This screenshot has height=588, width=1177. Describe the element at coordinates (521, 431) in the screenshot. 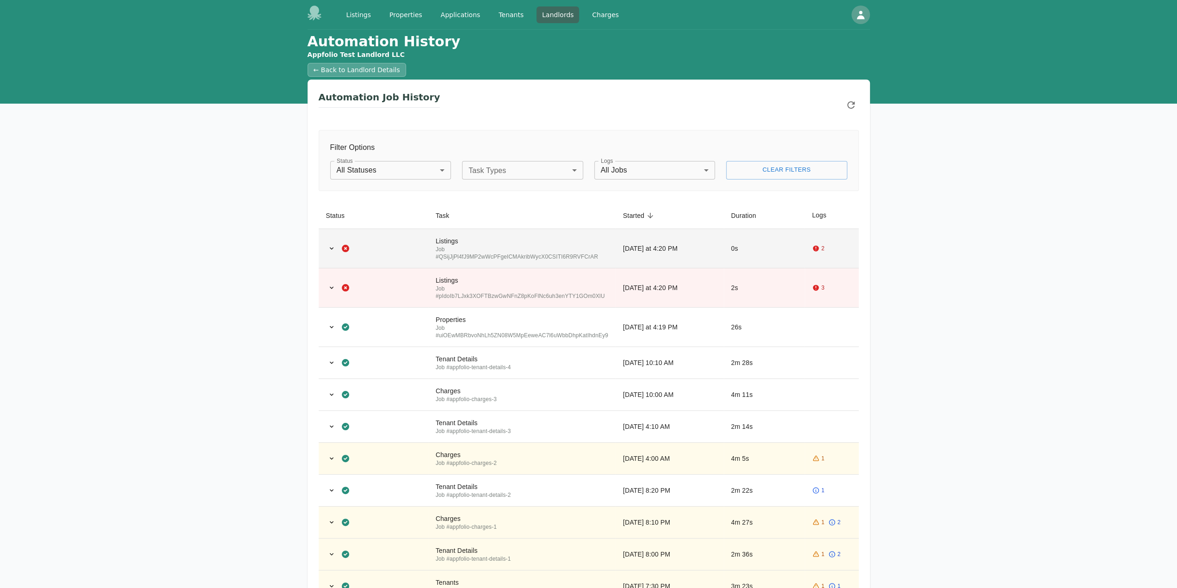

I see `div: Job # appfolio-tenant-details-3` at that location.